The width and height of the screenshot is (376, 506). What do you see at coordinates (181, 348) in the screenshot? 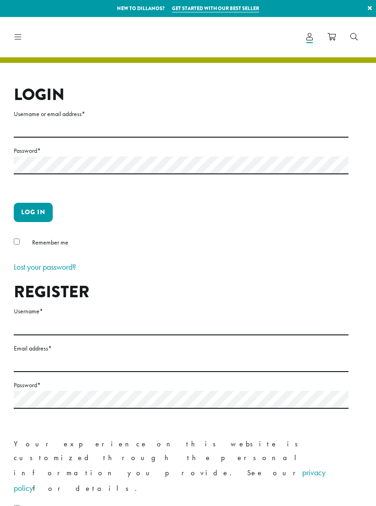
I see `label: Email address` at bounding box center [181, 348].